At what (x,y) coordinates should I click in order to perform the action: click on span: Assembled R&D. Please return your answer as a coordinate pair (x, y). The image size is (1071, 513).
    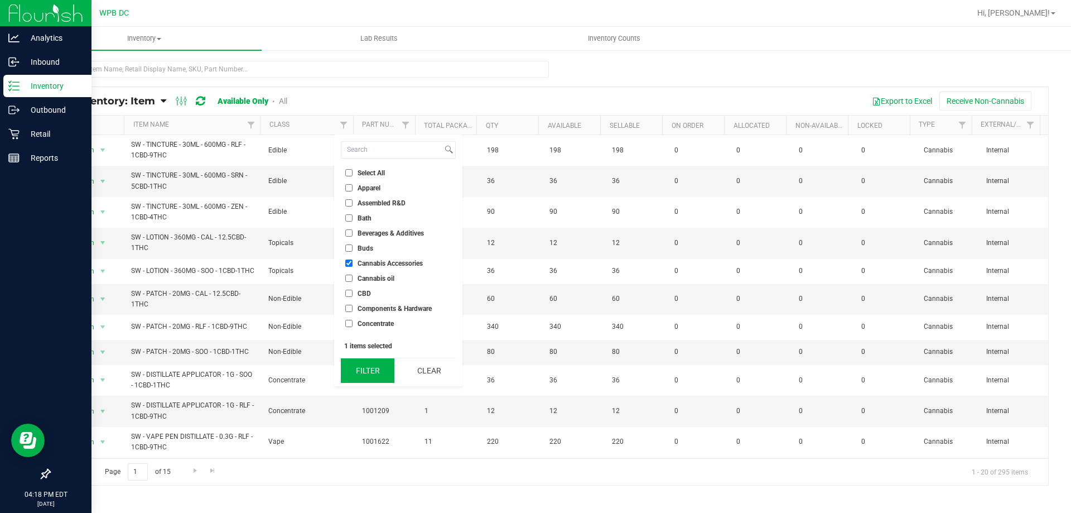
    Looking at the image, I should click on (382, 203).